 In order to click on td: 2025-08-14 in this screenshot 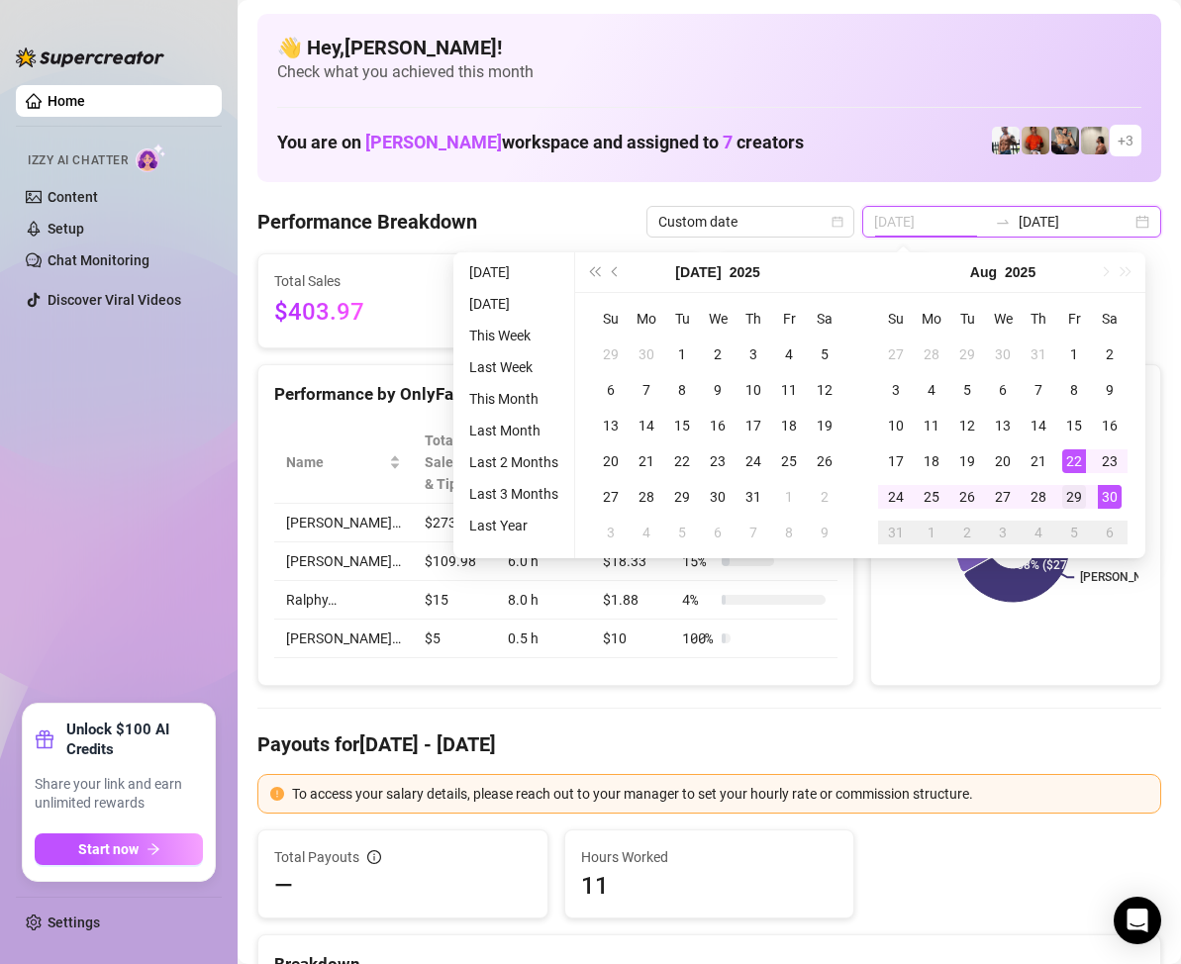, I will do `click(1038, 426)`.